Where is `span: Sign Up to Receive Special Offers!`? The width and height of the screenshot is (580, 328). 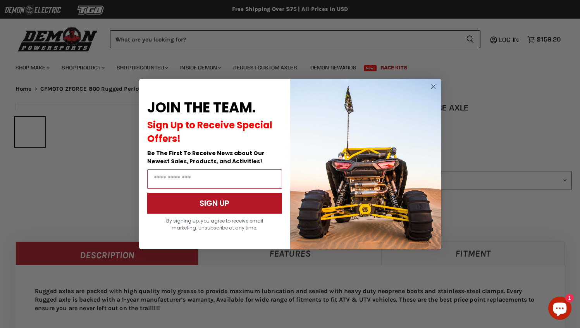 span: Sign Up to Receive Special Offers! is located at coordinates (210, 132).